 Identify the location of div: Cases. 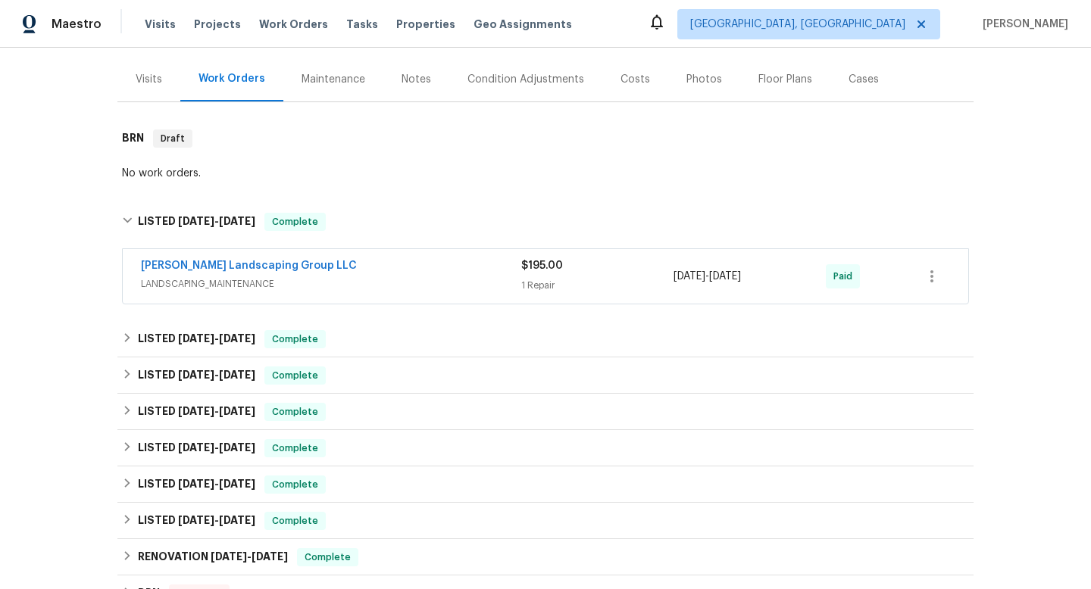
(863, 80).